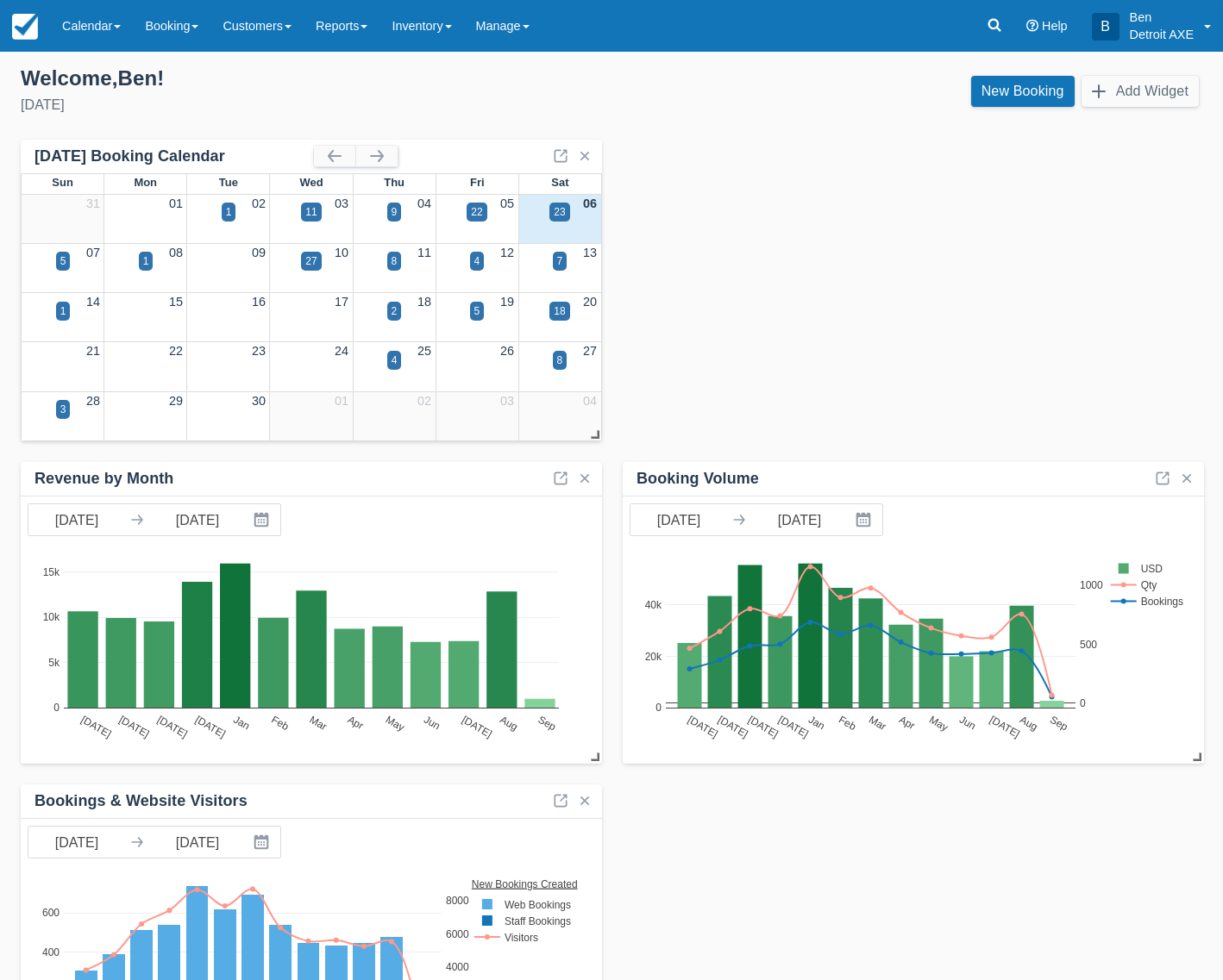  What do you see at coordinates (590, 253) in the screenshot?
I see `a: 13` at bounding box center [590, 253].